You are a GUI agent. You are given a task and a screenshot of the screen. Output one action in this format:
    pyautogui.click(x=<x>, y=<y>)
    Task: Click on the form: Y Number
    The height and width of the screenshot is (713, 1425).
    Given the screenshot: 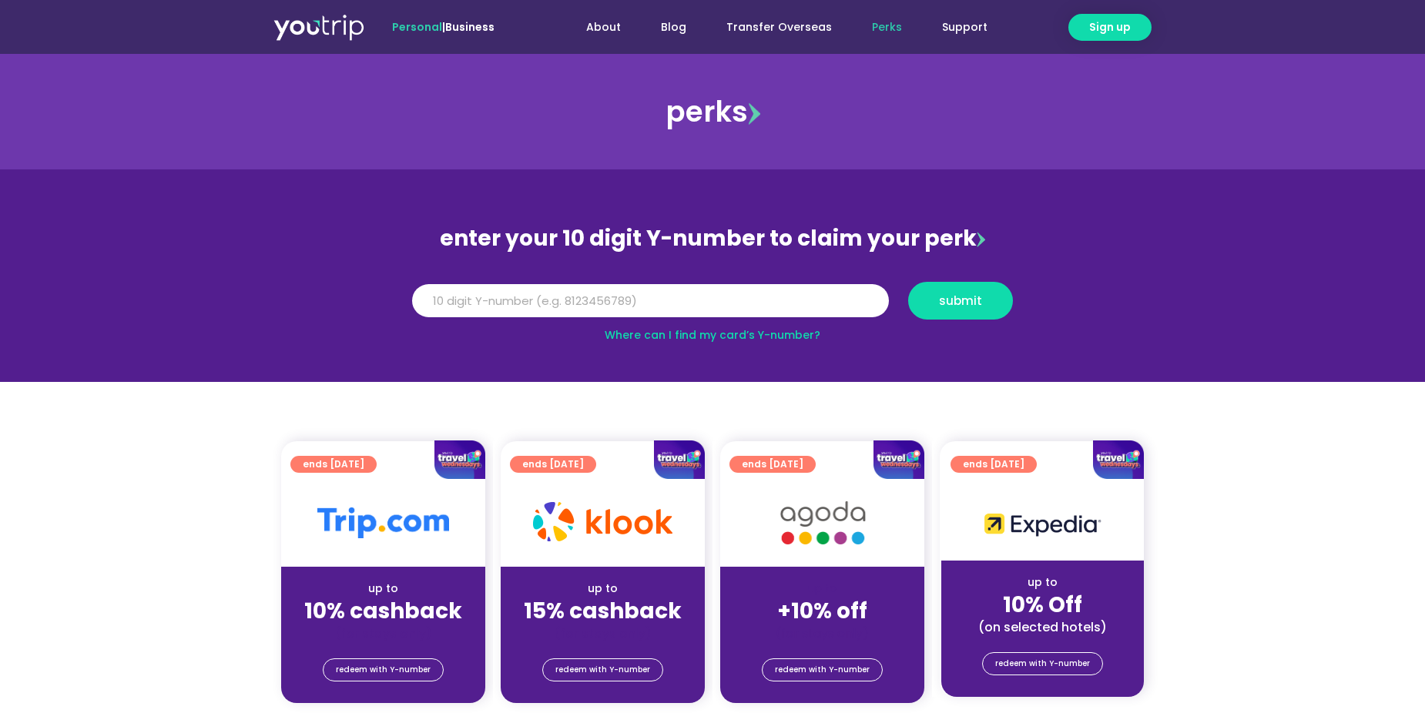 What is the action you would take?
    pyautogui.click(x=713, y=307)
    